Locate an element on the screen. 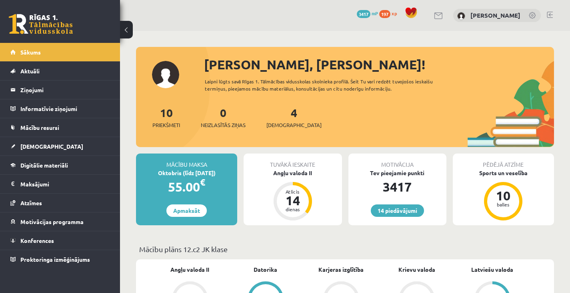  span: 197 is located at coordinates (385, 14).